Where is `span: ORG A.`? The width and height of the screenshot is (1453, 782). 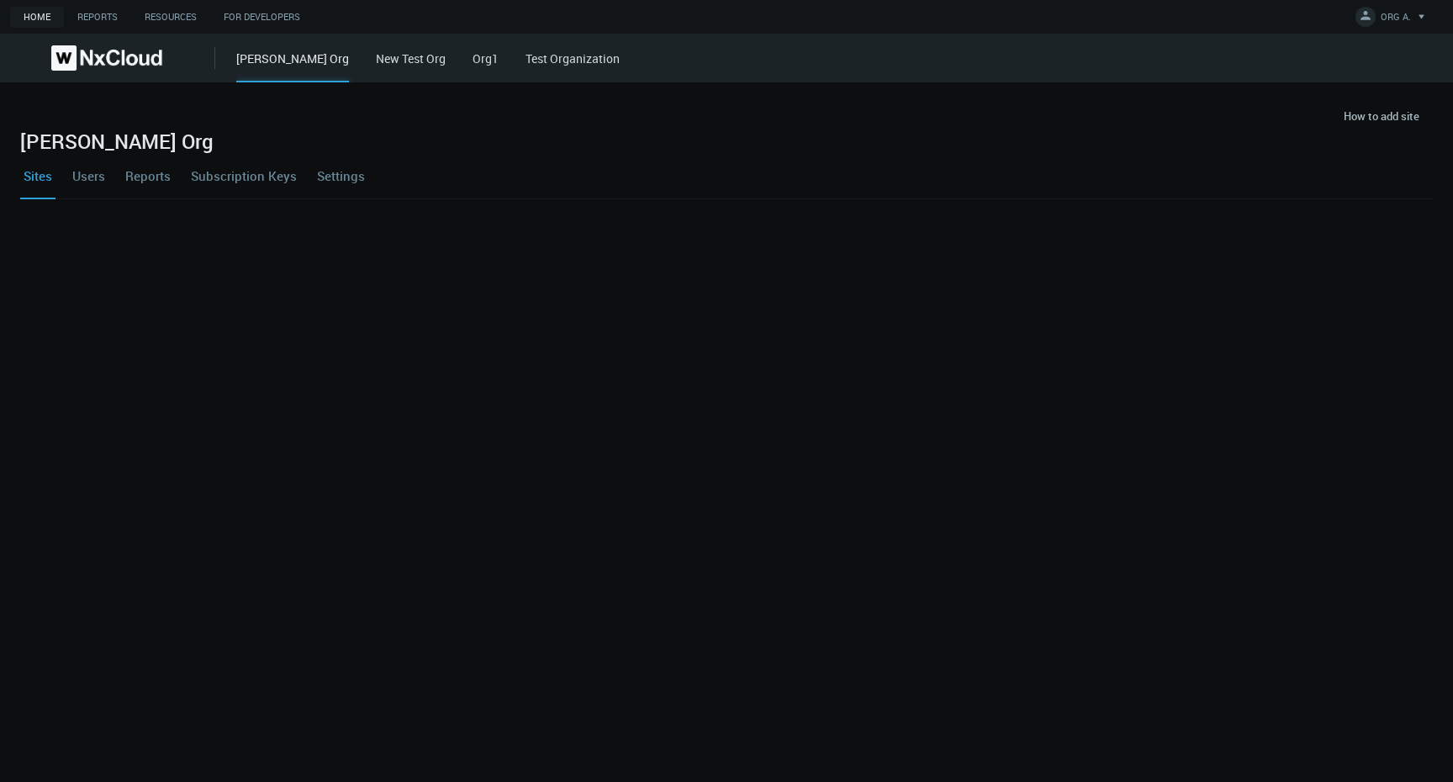 span: ORG A. is located at coordinates (1396, 19).